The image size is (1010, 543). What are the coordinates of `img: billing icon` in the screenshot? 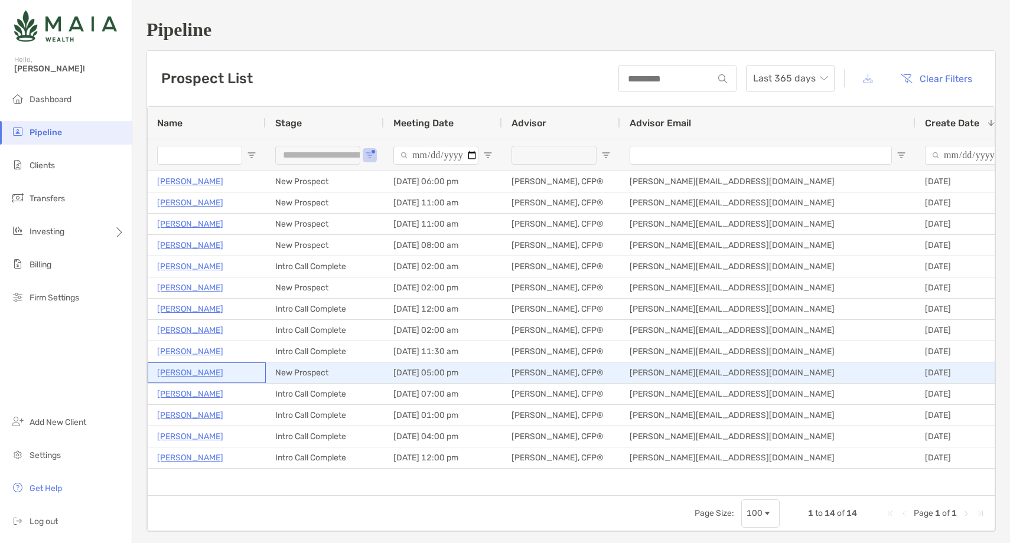 It's located at (18, 264).